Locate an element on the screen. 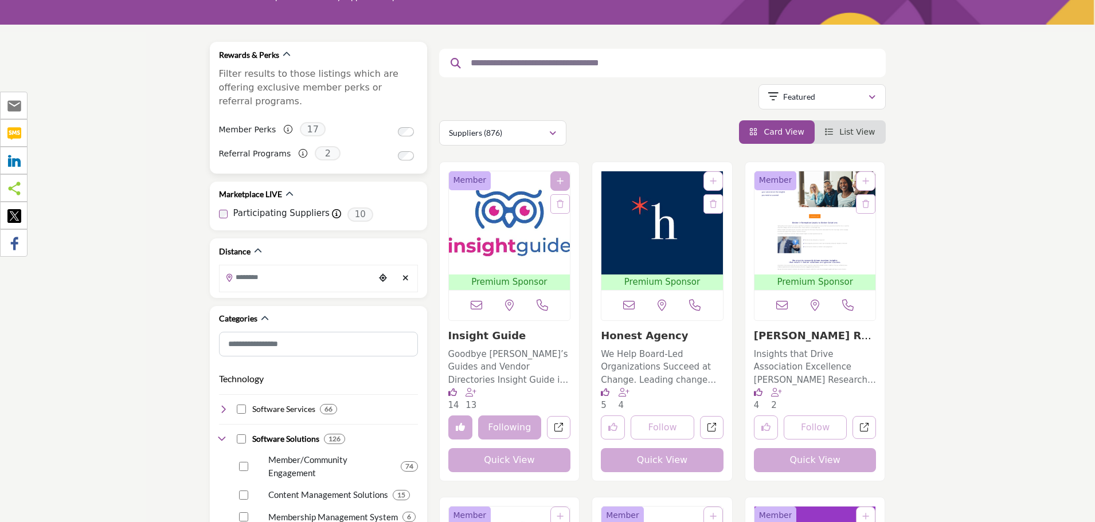 This screenshot has height=522, width=1095. a: Insight Guide is located at coordinates (487, 335).